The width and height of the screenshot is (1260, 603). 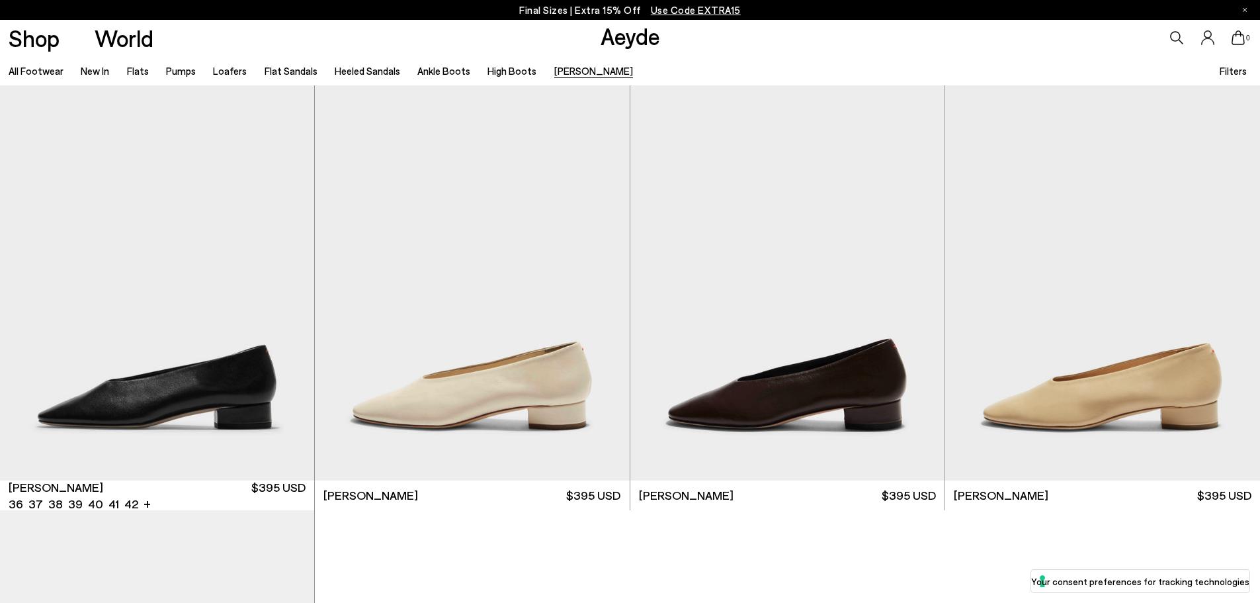 What do you see at coordinates (630, 10) in the screenshot?
I see `p: Final Sizes | Extra 15% Off` at bounding box center [630, 10].